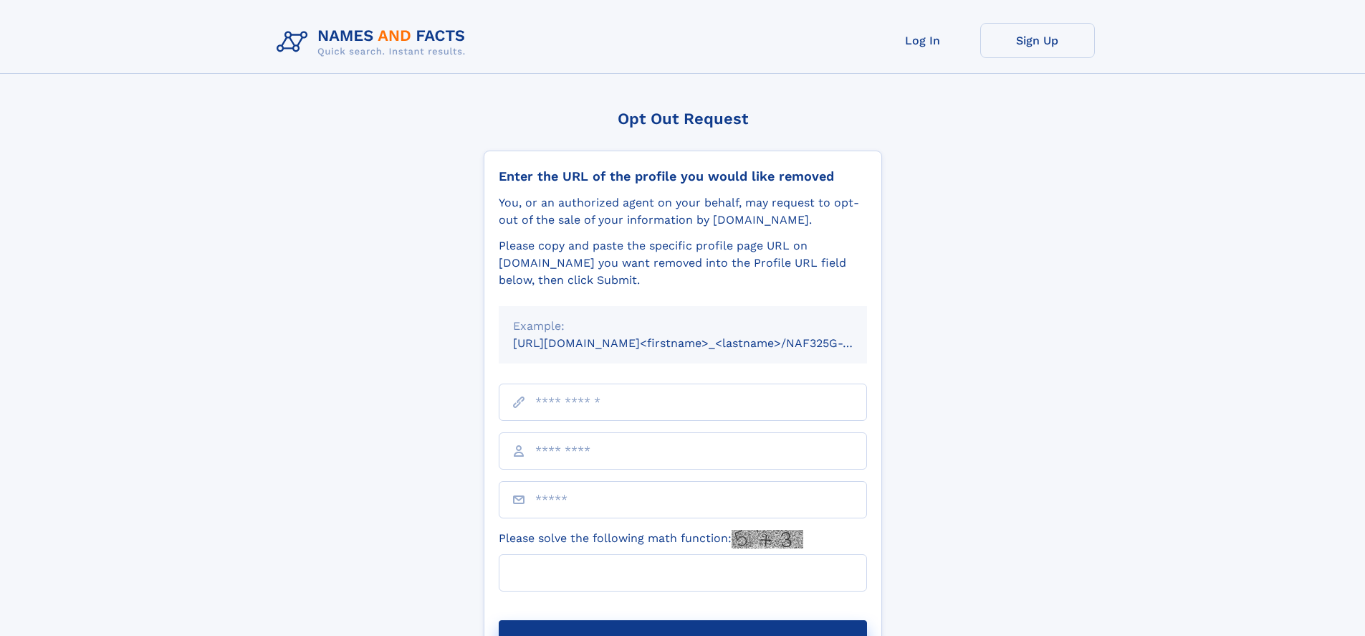  Describe the element at coordinates (651, 539) in the screenshot. I see `label: Please solve the following math function:` at that location.